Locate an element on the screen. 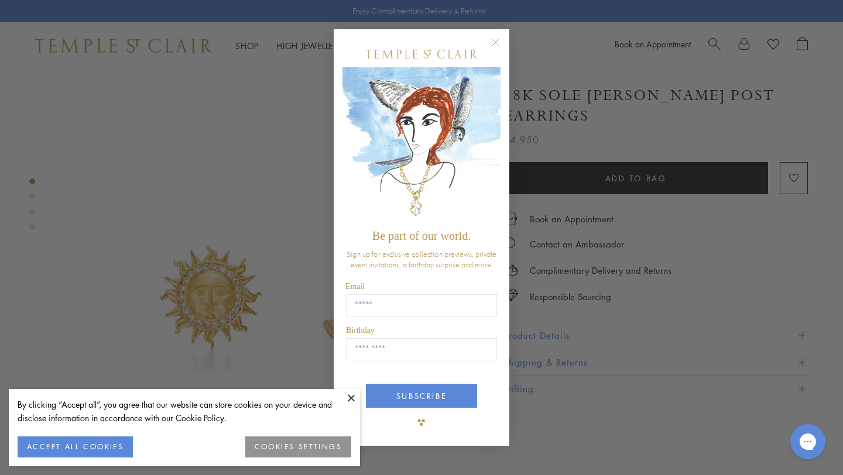 This screenshot has width=843, height=475. img: c4a9eb12-d91a-4d4a-8ee0-386386f4f338.jpeg is located at coordinates (421, 145).